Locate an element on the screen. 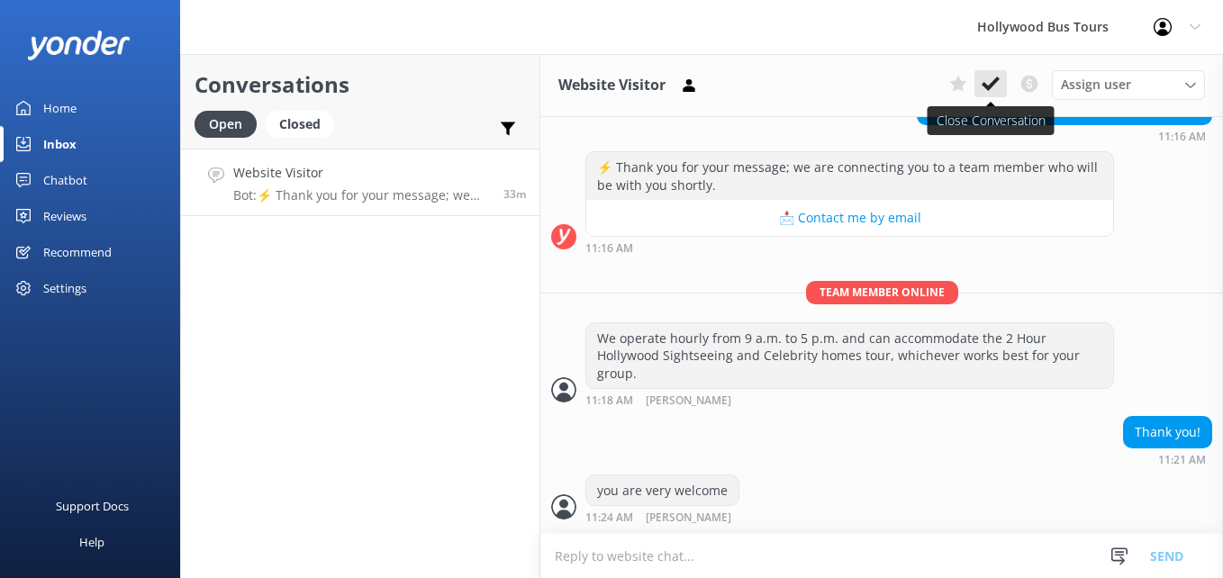 The height and width of the screenshot is (578, 1223). div: Open is located at coordinates (225, 124).